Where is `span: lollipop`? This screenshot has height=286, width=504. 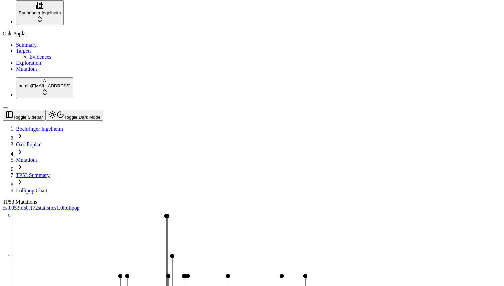 span: lollipop is located at coordinates (71, 207).